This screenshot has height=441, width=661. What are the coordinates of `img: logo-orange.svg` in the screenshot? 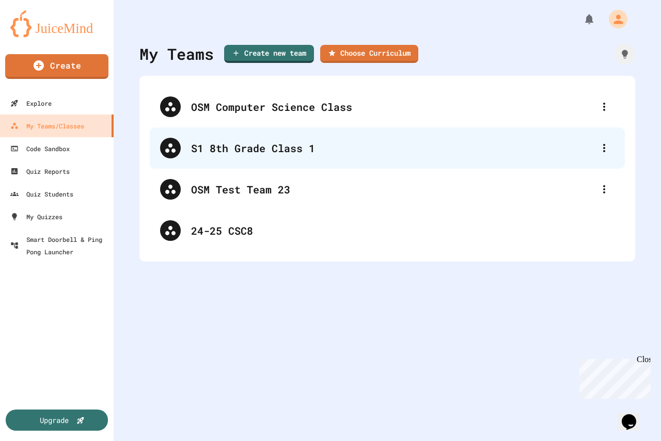 It's located at (57, 24).